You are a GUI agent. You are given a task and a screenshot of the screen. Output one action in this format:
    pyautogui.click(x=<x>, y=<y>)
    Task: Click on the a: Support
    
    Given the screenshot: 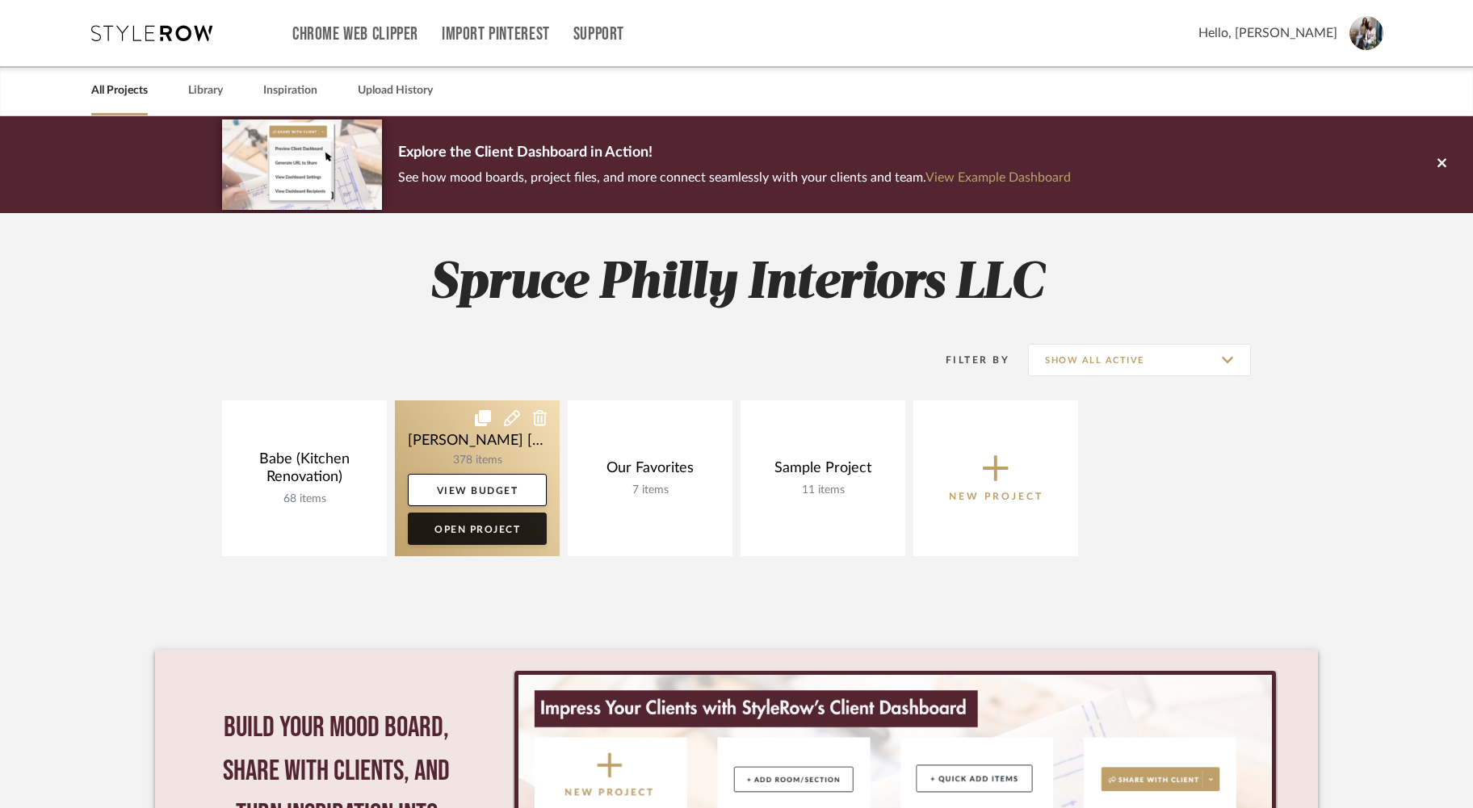 What is the action you would take?
    pyautogui.click(x=598, y=34)
    